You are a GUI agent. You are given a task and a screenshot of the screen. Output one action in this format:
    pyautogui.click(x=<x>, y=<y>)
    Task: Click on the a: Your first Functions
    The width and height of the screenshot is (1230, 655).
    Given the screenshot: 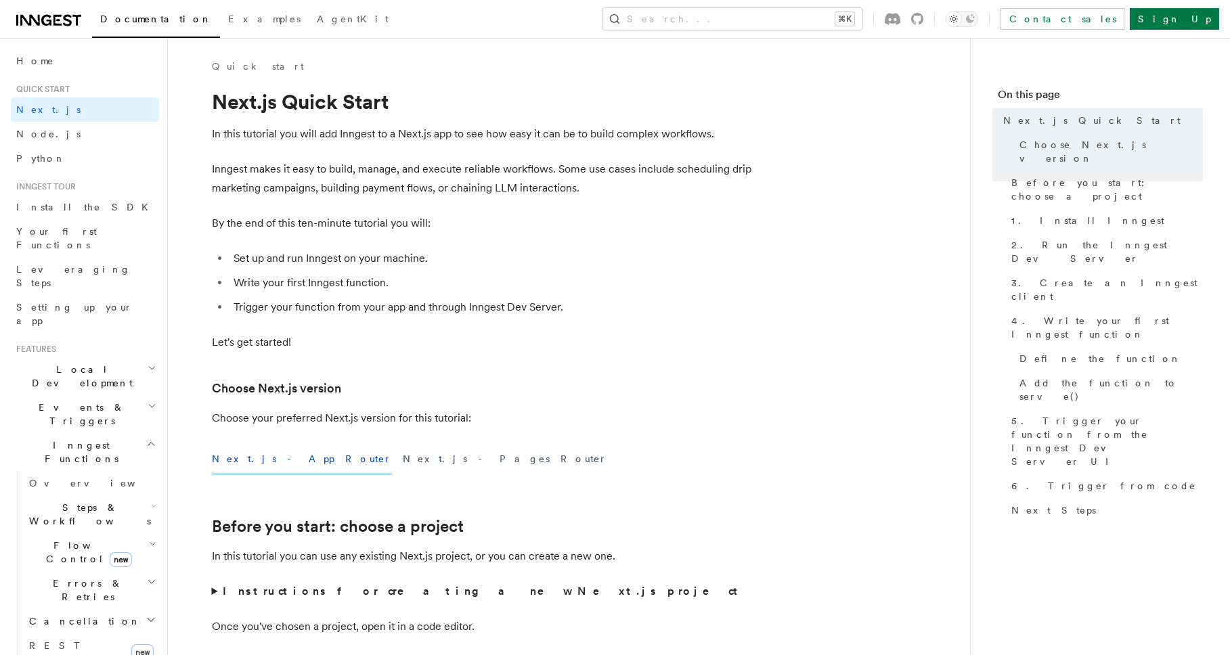 What is the action you would take?
    pyautogui.click(x=85, y=238)
    